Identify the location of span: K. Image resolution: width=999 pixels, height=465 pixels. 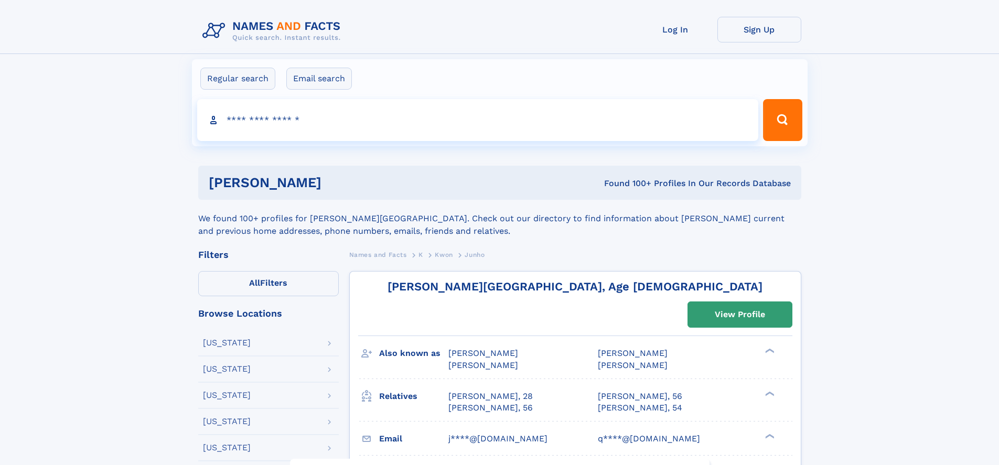
(420, 255).